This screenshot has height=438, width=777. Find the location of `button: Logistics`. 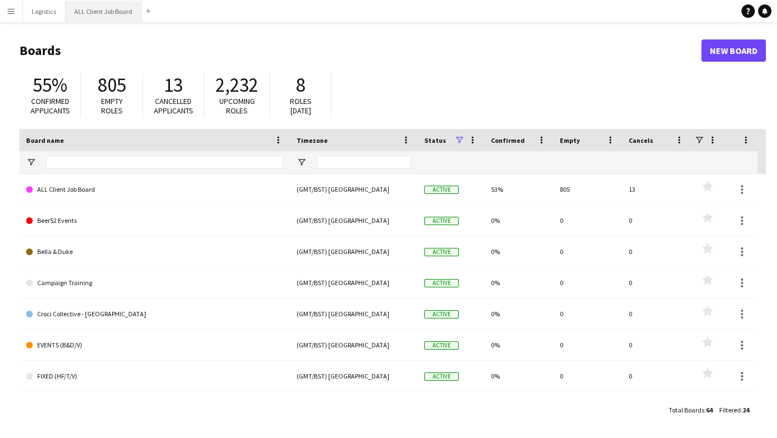

button: Logistics is located at coordinates (44, 11).